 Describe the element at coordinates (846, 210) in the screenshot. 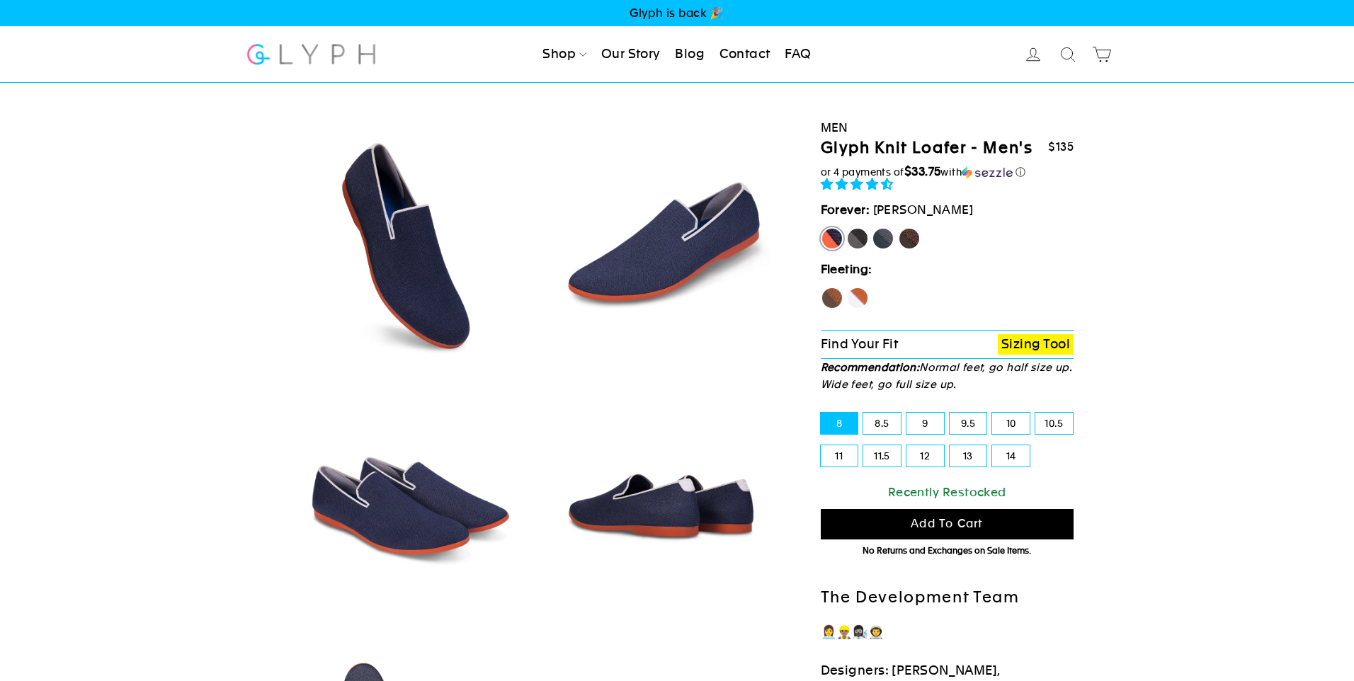

I see `strong: Forever:` at that location.